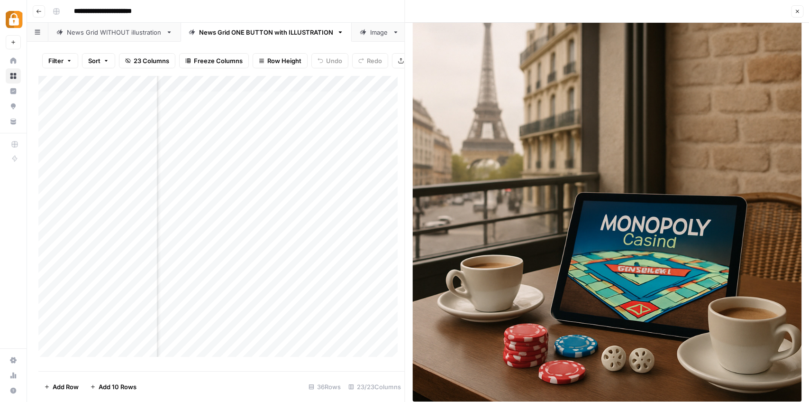  Describe the element at coordinates (14, 19) in the screenshot. I see `img: Adzz Logo` at that location.